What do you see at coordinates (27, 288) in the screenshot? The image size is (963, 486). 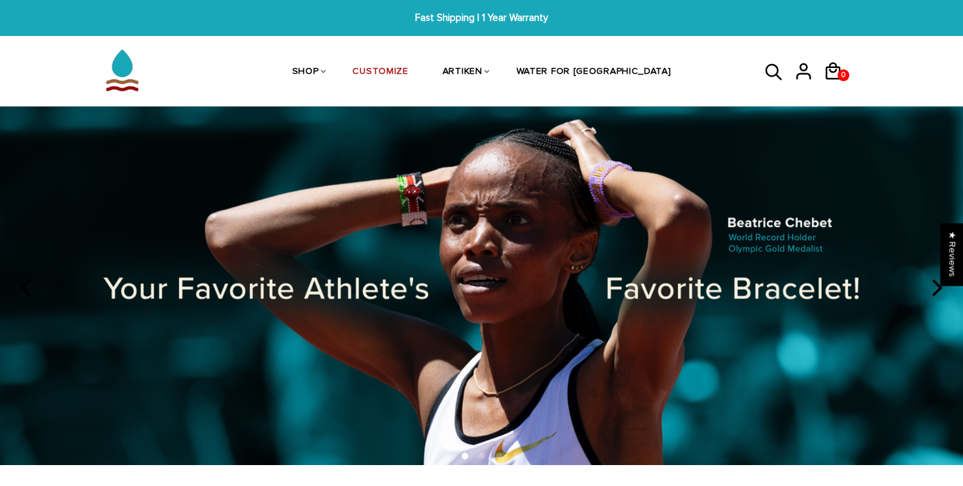 I see `button: previous` at bounding box center [27, 288].